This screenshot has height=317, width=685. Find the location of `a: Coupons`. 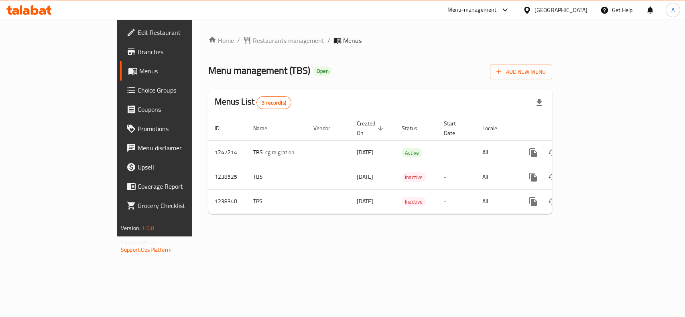

a: Coupons is located at coordinates (175, 110).